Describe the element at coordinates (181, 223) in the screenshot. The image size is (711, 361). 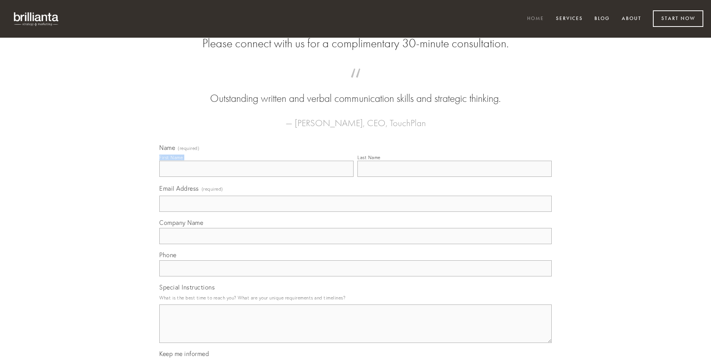
I see `span: Company Name` at that location.